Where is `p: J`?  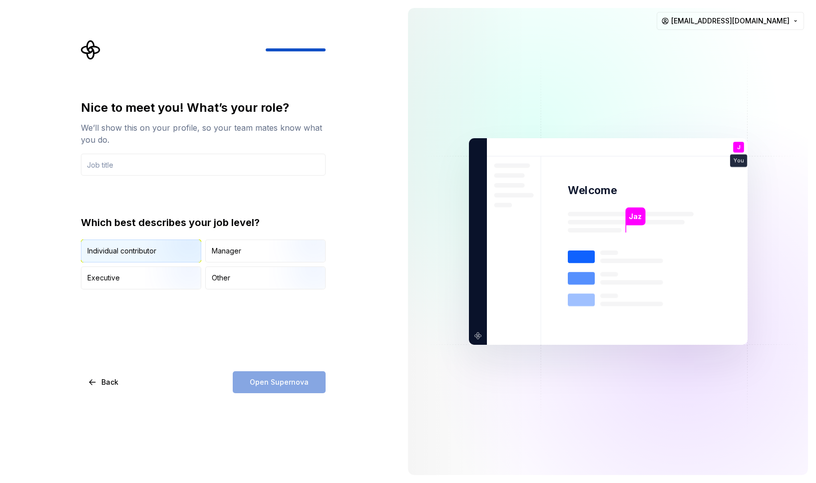
p: J is located at coordinates (738, 147).